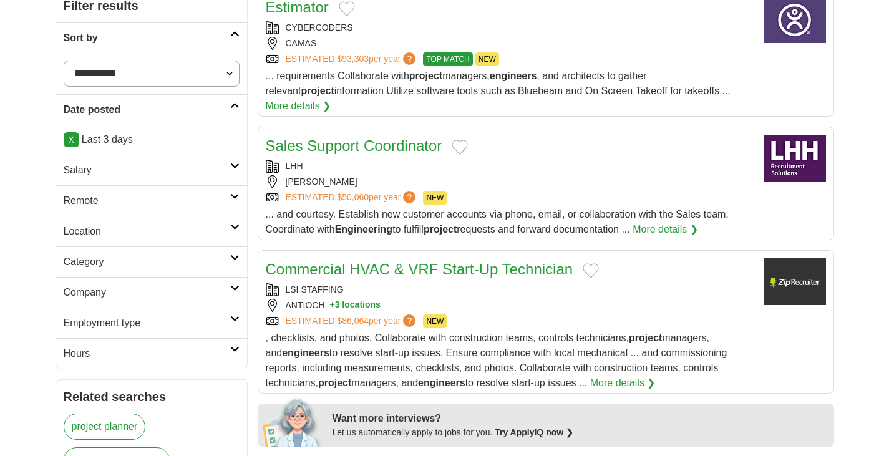  I want to click on div: CAMAS, so click(510, 43).